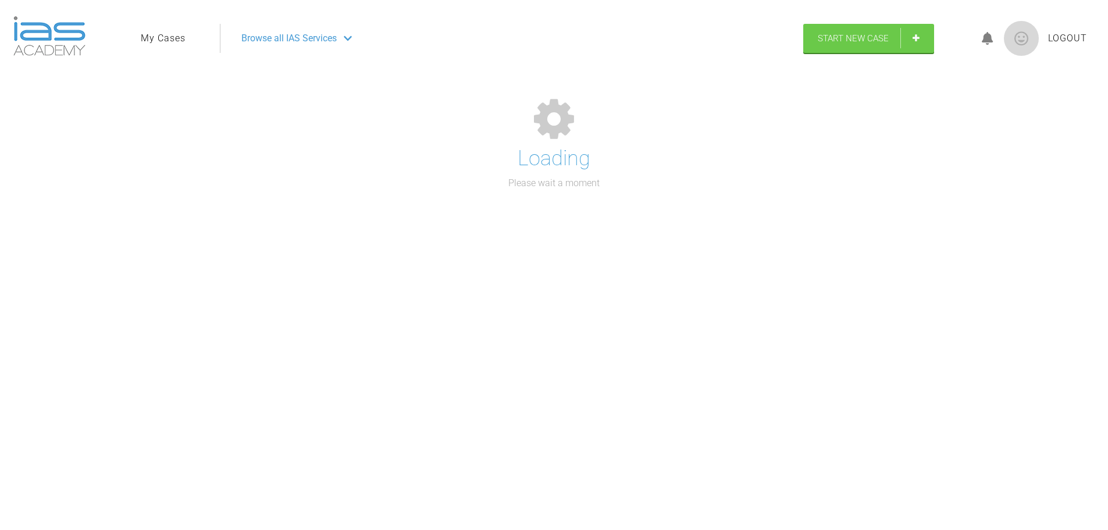 The height and width of the screenshot is (530, 1108). Describe the element at coordinates (1021, 38) in the screenshot. I see `img: profile.png` at that location.